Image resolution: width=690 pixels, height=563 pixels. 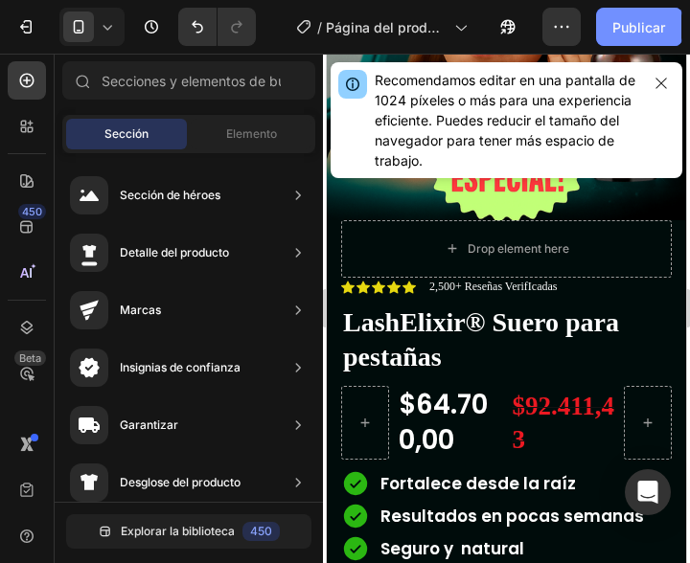 I want to click on font: Insignias de confianza, so click(x=180, y=367).